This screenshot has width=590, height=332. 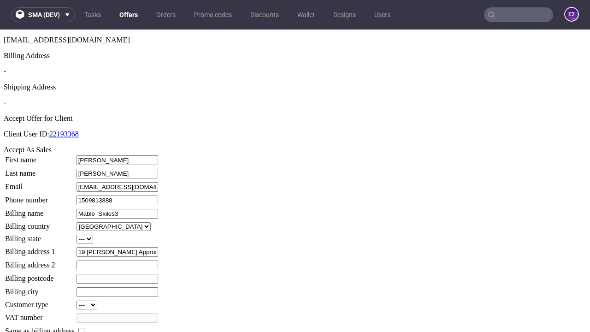 I want to click on td: Billing address 1, so click(x=40, y=222).